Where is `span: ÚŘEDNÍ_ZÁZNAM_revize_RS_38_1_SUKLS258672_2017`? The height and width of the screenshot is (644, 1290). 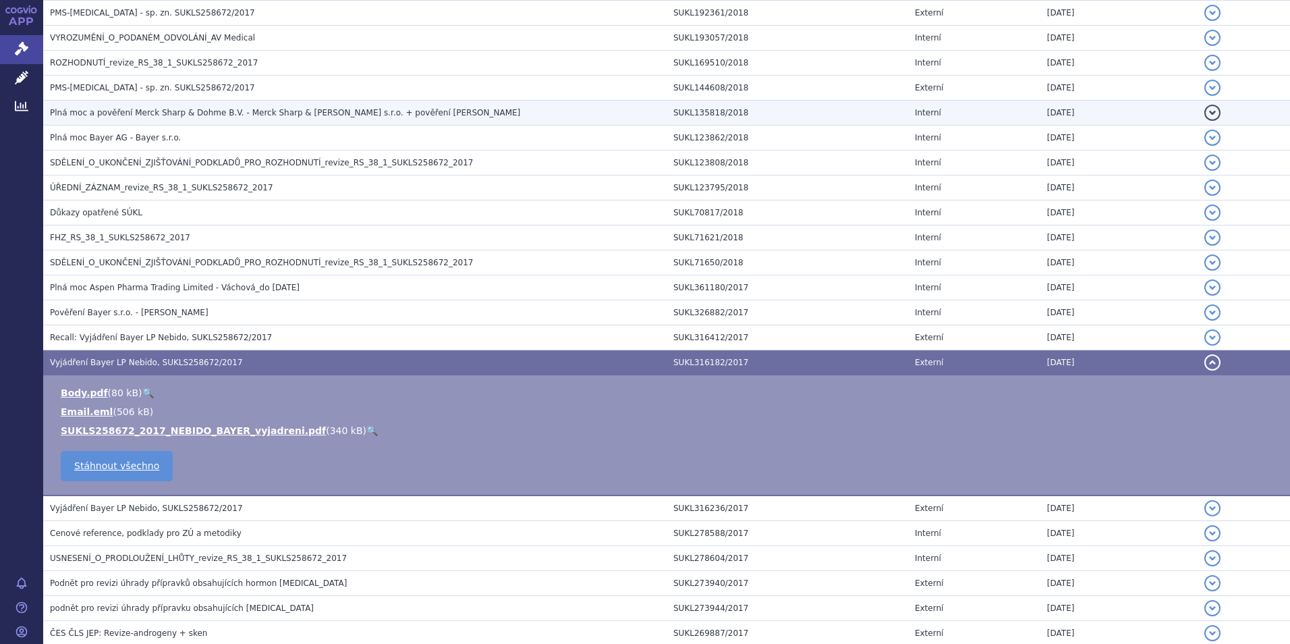
span: ÚŘEDNÍ_ZÁZNAM_revize_RS_38_1_SUKLS258672_2017 is located at coordinates (161, 188).